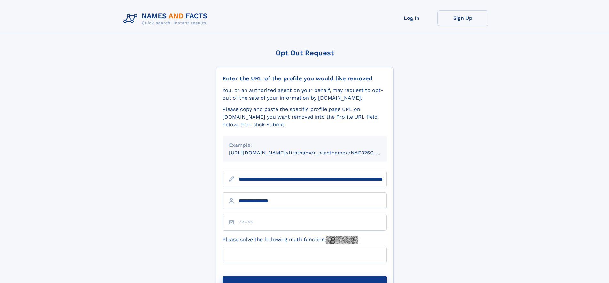 This screenshot has height=283, width=609. Describe the element at coordinates (290, 240) in the screenshot. I see `label: Please solve the following math function:` at that location.